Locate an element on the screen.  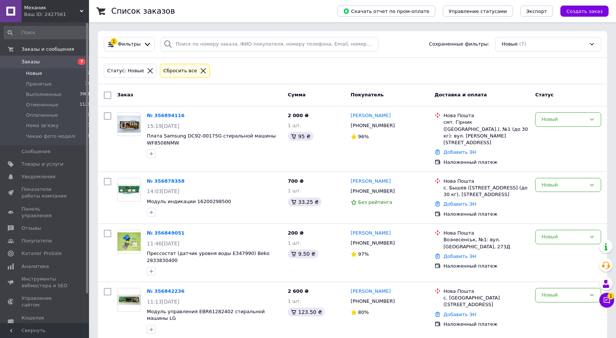
div: Ваш ID: 2427561 is located at coordinates (56, 14).